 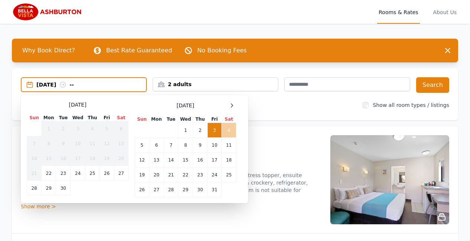 I want to click on p: No Booking Fees, so click(x=222, y=50).